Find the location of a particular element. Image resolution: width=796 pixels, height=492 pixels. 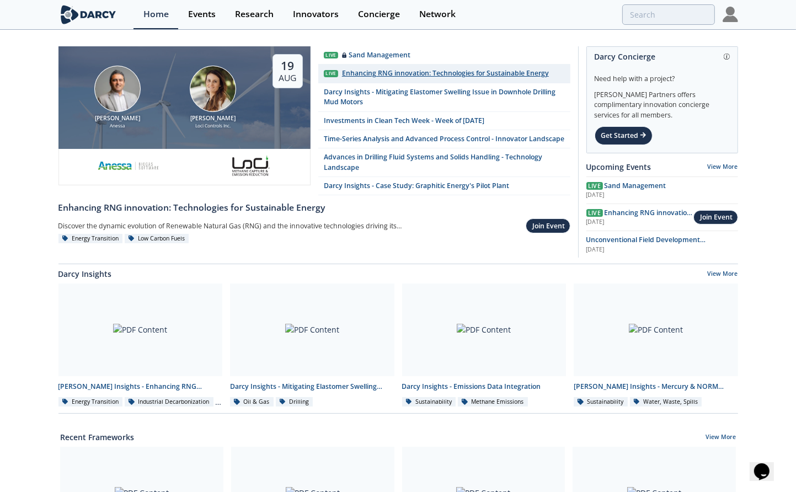

input: Advanced Search is located at coordinates (669, 14).